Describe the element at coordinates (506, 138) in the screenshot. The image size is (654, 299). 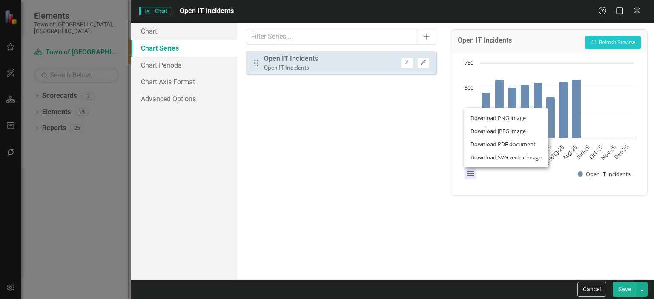
I see `ul: Chart menu` at that location.